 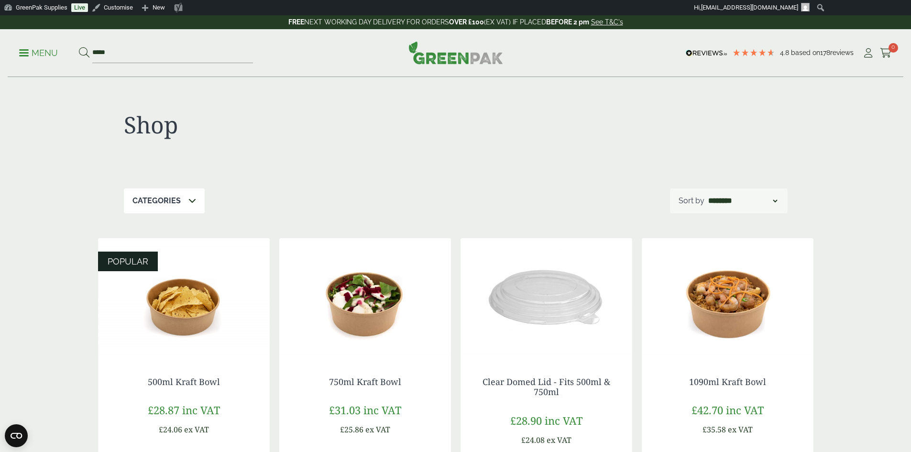 I want to click on a: 0, so click(x=885, y=53).